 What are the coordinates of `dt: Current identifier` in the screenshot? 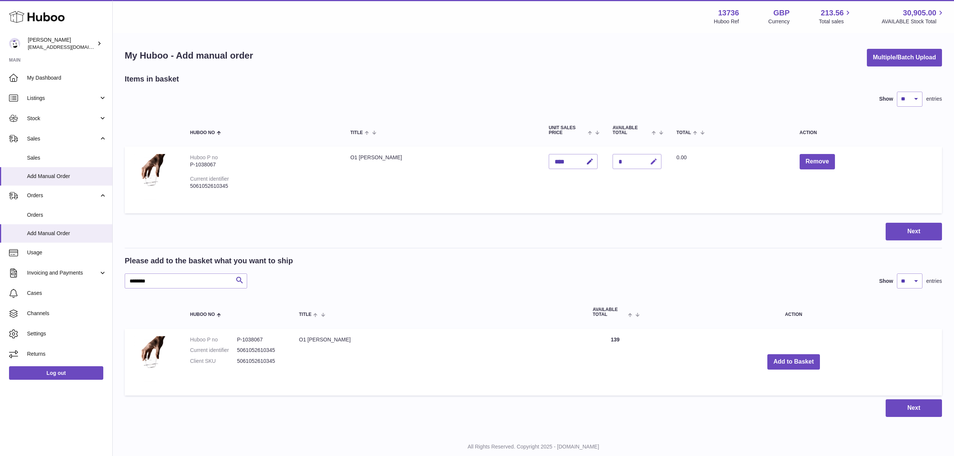 It's located at (213, 350).